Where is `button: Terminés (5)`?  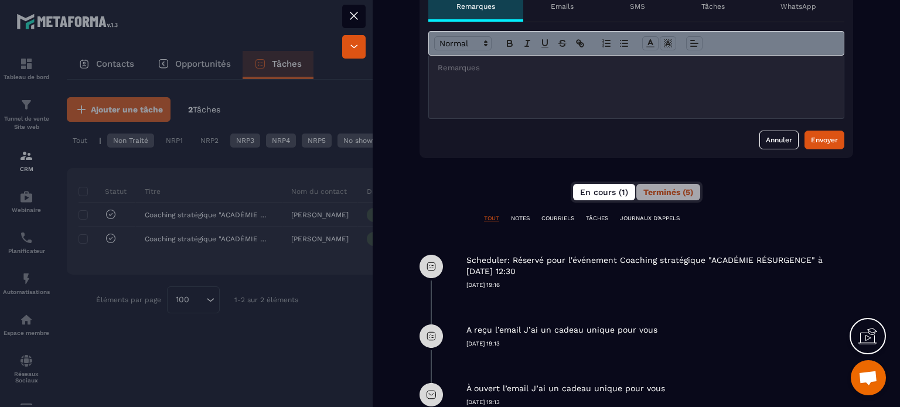 button: Terminés (5) is located at coordinates (668, 192).